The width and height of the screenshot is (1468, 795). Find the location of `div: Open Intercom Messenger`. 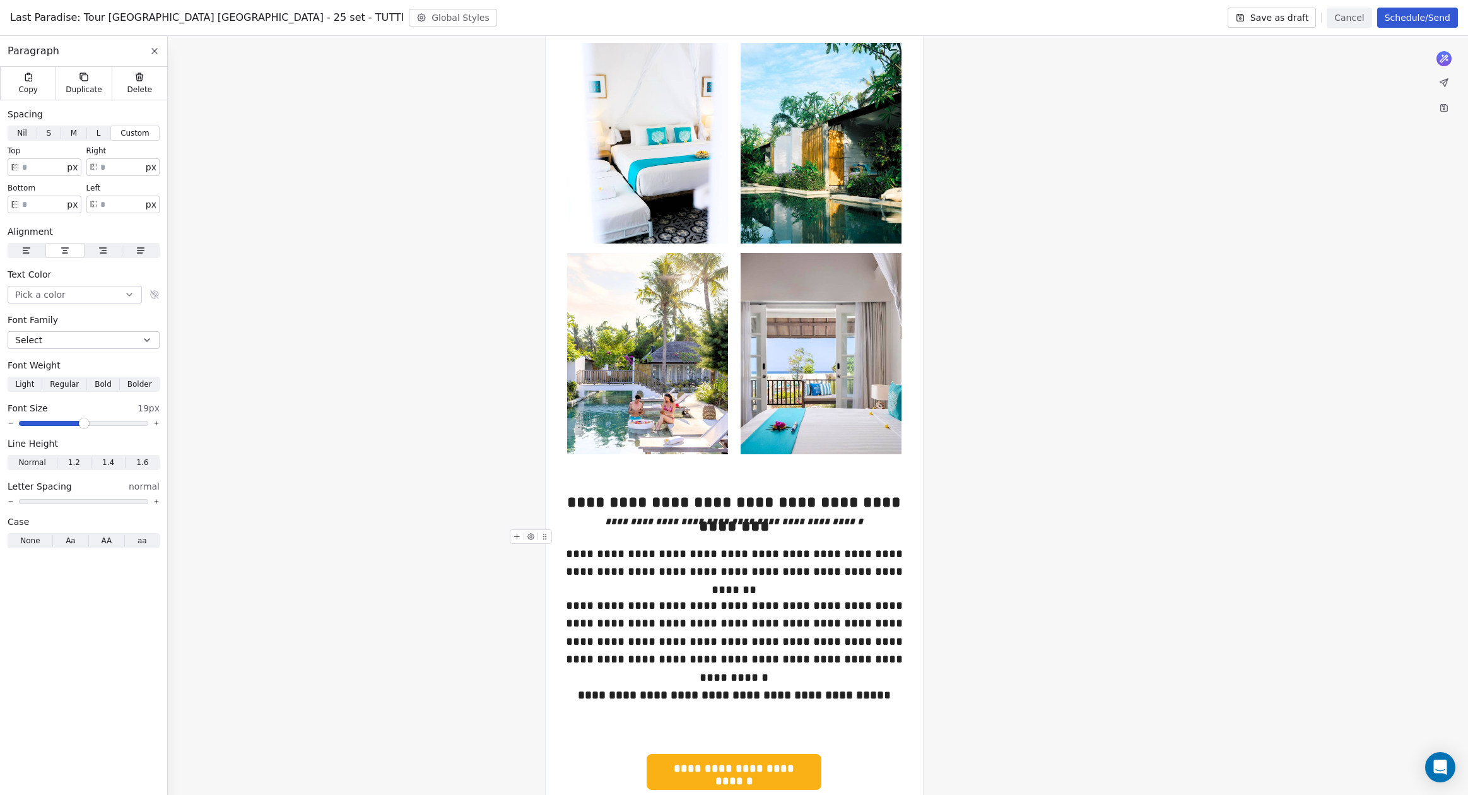

div: Open Intercom Messenger is located at coordinates (1440, 767).